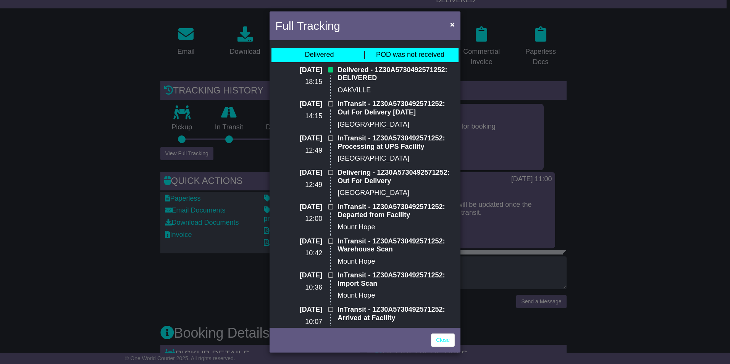  What do you see at coordinates (299, 82) in the screenshot?
I see `p: 18:15` at bounding box center [299, 82].